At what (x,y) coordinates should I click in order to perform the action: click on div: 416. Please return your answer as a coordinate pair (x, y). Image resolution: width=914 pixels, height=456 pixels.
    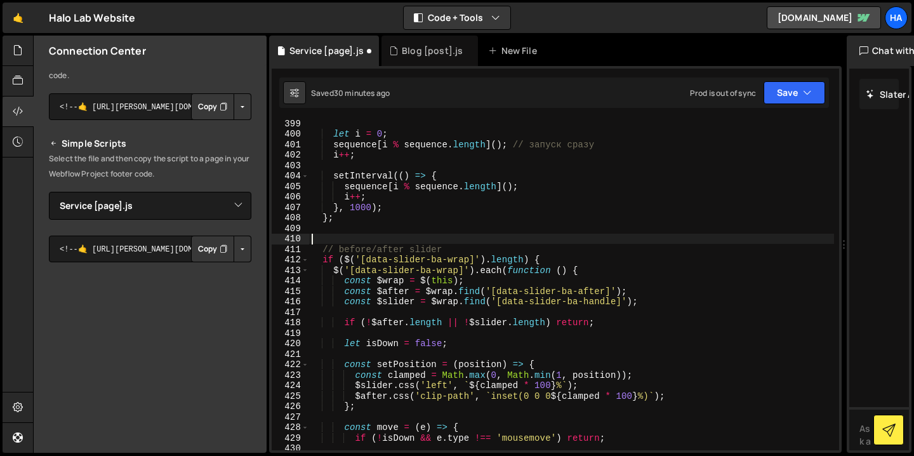
    Looking at the image, I should click on (290, 301).